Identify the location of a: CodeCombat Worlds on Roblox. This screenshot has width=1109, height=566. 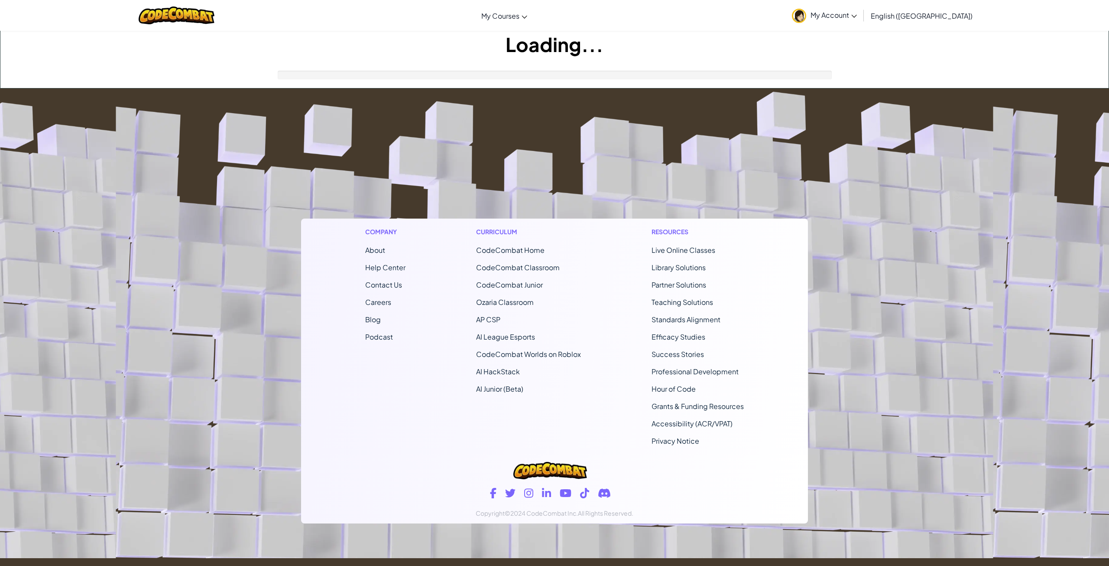
(529, 354).